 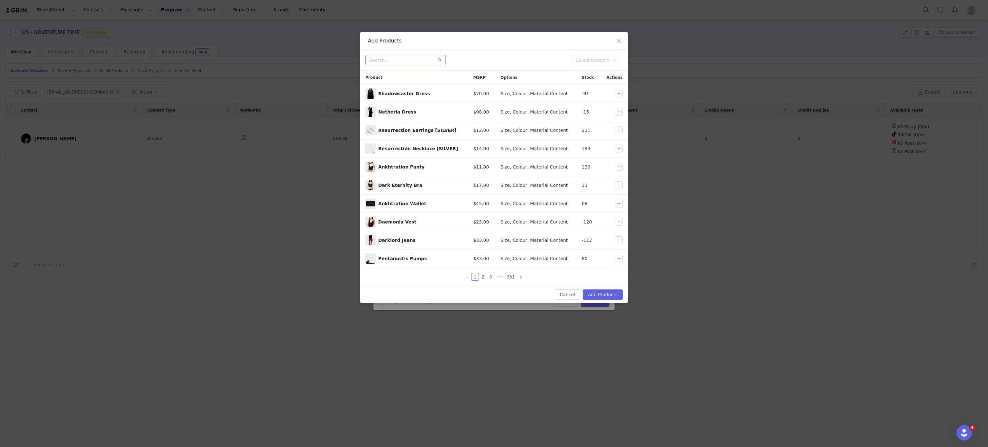 What do you see at coordinates (467, 277) in the screenshot?
I see `i: icon: left` at bounding box center [467, 277].